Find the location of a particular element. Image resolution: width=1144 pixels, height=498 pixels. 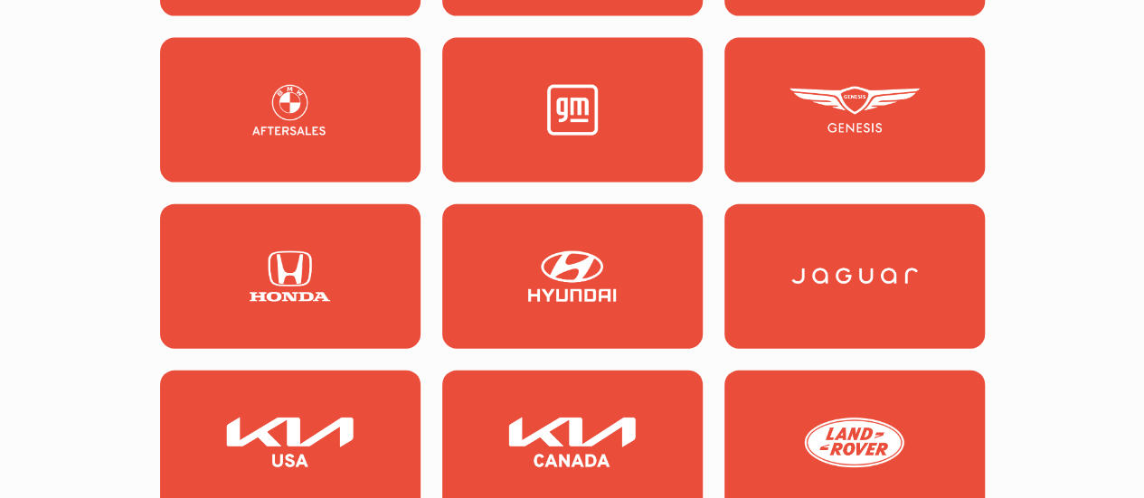

img: Land Rover is located at coordinates (855, 443).